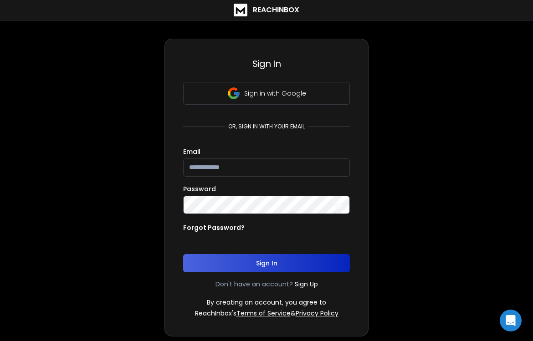  What do you see at coordinates (263, 313) in the screenshot?
I see `a: Terms of Service` at bounding box center [263, 313].